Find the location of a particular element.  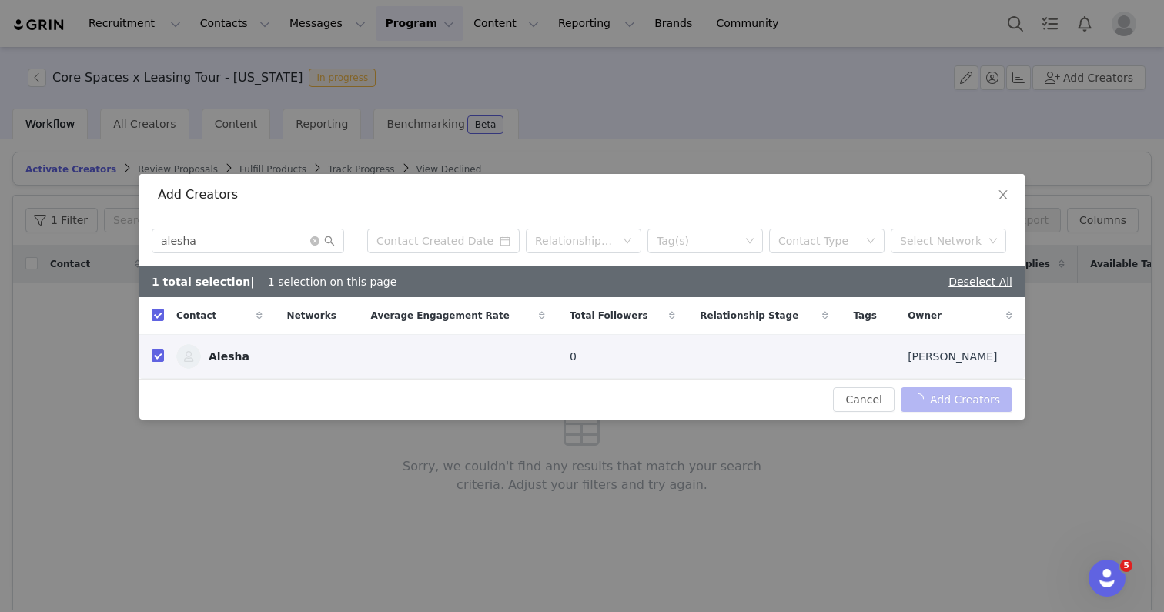

span: Contact is located at coordinates (196, 316).